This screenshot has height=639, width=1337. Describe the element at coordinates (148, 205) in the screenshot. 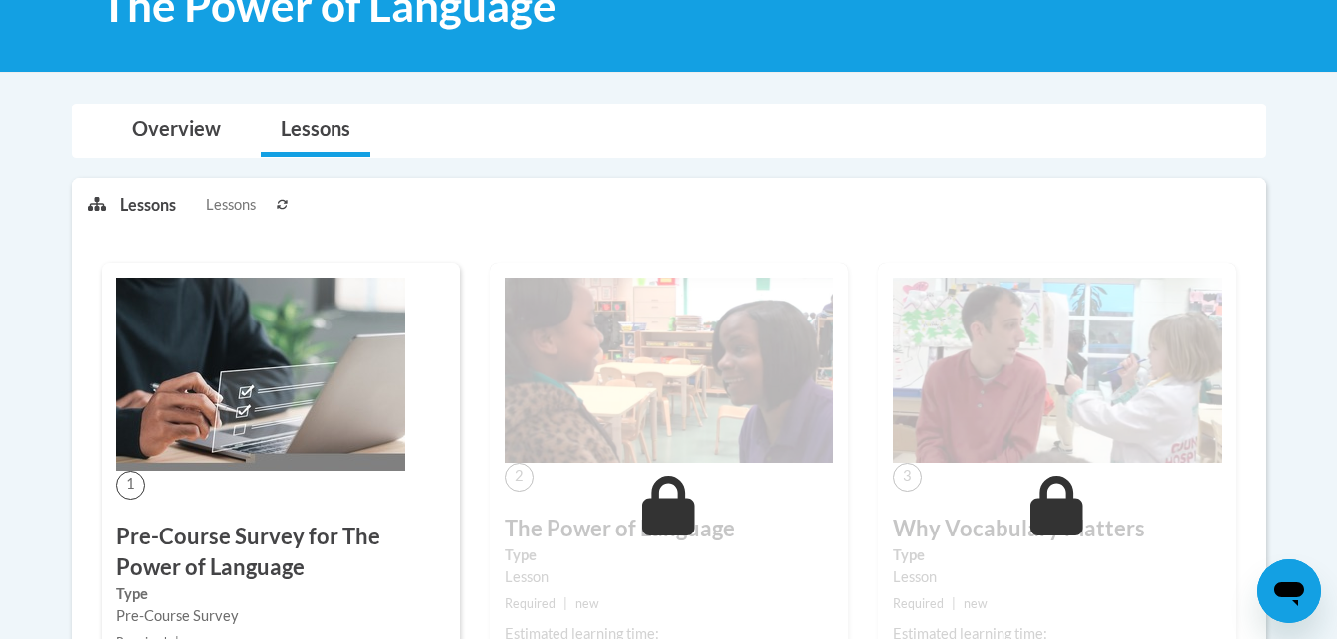

I see `p: Lessons` at that location.